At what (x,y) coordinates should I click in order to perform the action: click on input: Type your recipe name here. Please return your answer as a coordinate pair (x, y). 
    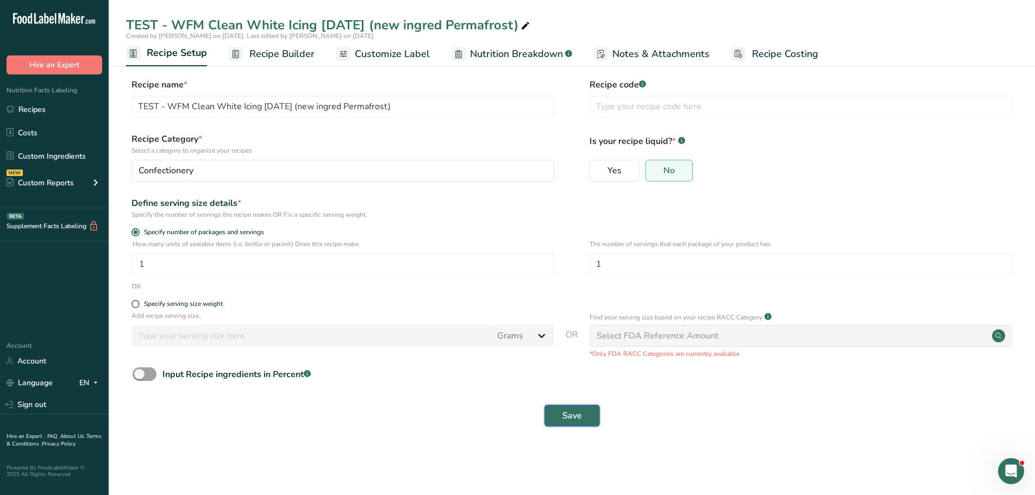
    Looking at the image, I should click on (343, 106).